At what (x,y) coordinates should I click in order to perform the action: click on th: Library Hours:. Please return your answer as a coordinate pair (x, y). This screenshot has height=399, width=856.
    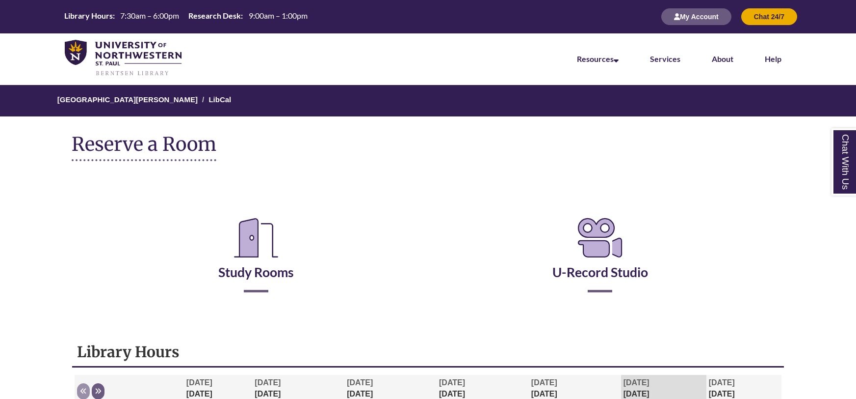
    Looking at the image, I should click on (88, 16).